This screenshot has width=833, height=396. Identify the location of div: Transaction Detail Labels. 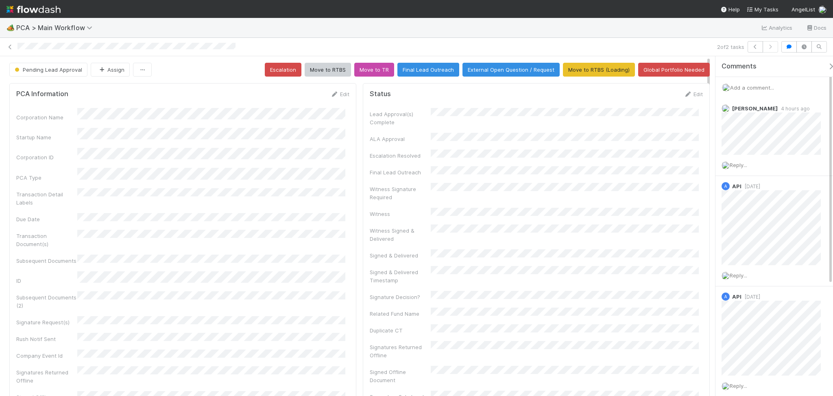
(47, 198).